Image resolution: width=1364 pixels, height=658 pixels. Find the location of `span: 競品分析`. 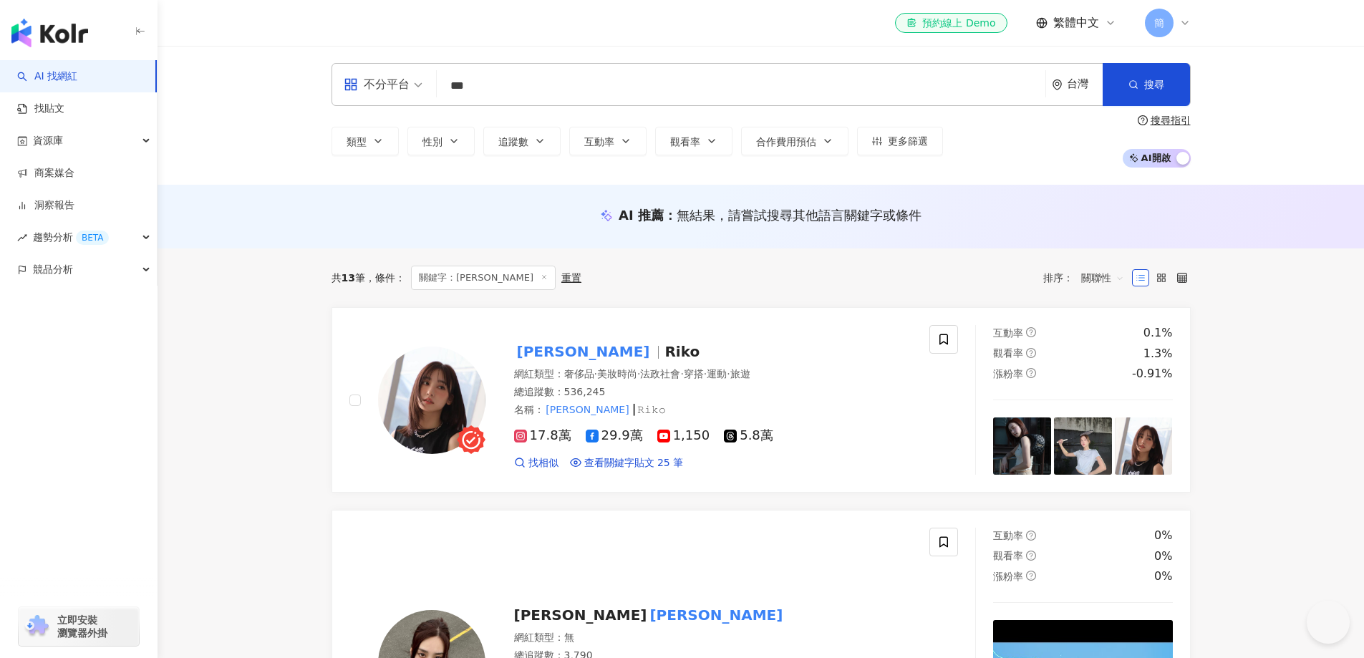

span: 競品分析 is located at coordinates (53, 269).